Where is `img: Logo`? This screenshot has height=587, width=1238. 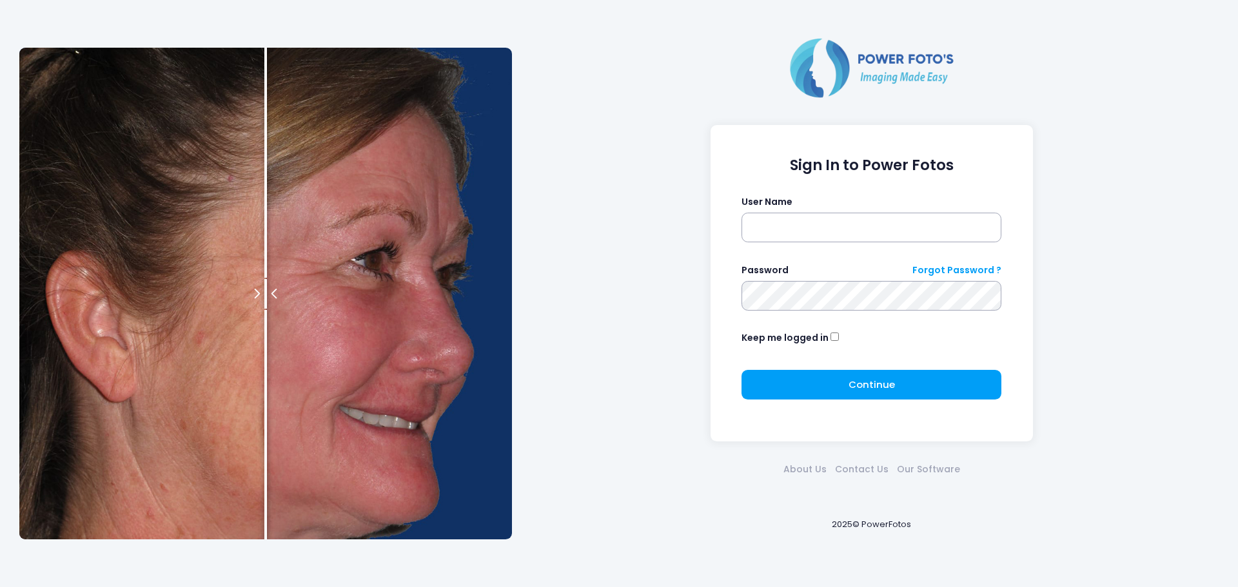 img: Logo is located at coordinates (872, 68).